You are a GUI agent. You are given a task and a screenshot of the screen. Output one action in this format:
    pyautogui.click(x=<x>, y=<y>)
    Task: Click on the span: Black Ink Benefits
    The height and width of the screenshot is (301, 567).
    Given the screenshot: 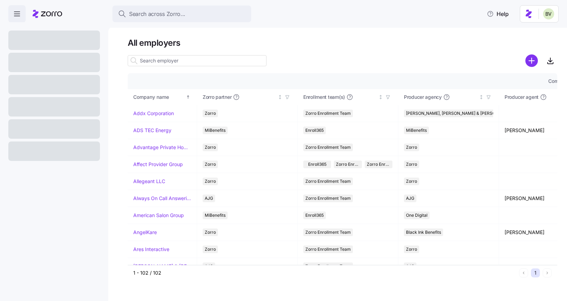 What is the action you would take?
    pyautogui.click(x=424, y=233)
    